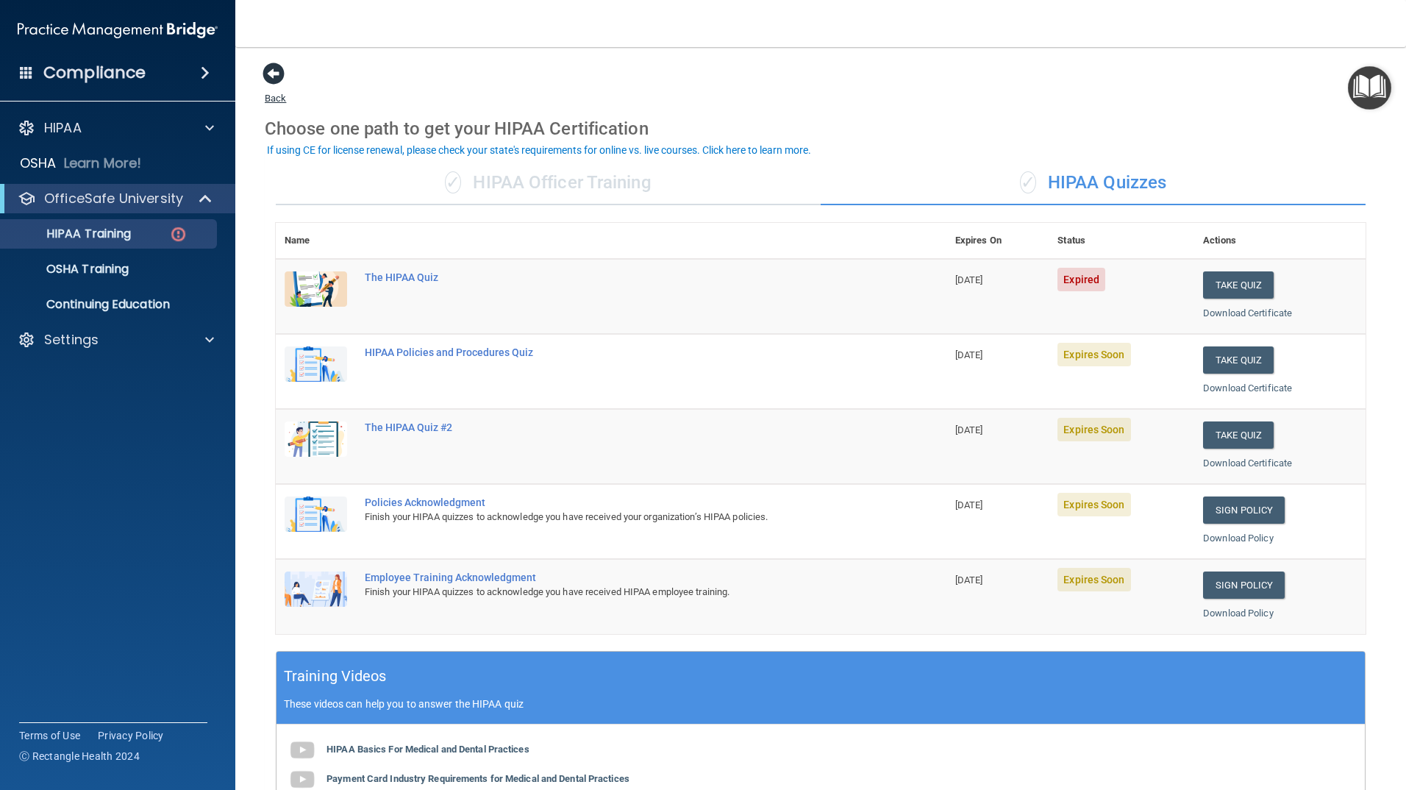 The width and height of the screenshot is (1406, 790). I want to click on div: Finish your HIPAA quizzes to acknowledge you have received HIPAA employee training., so click(618, 592).